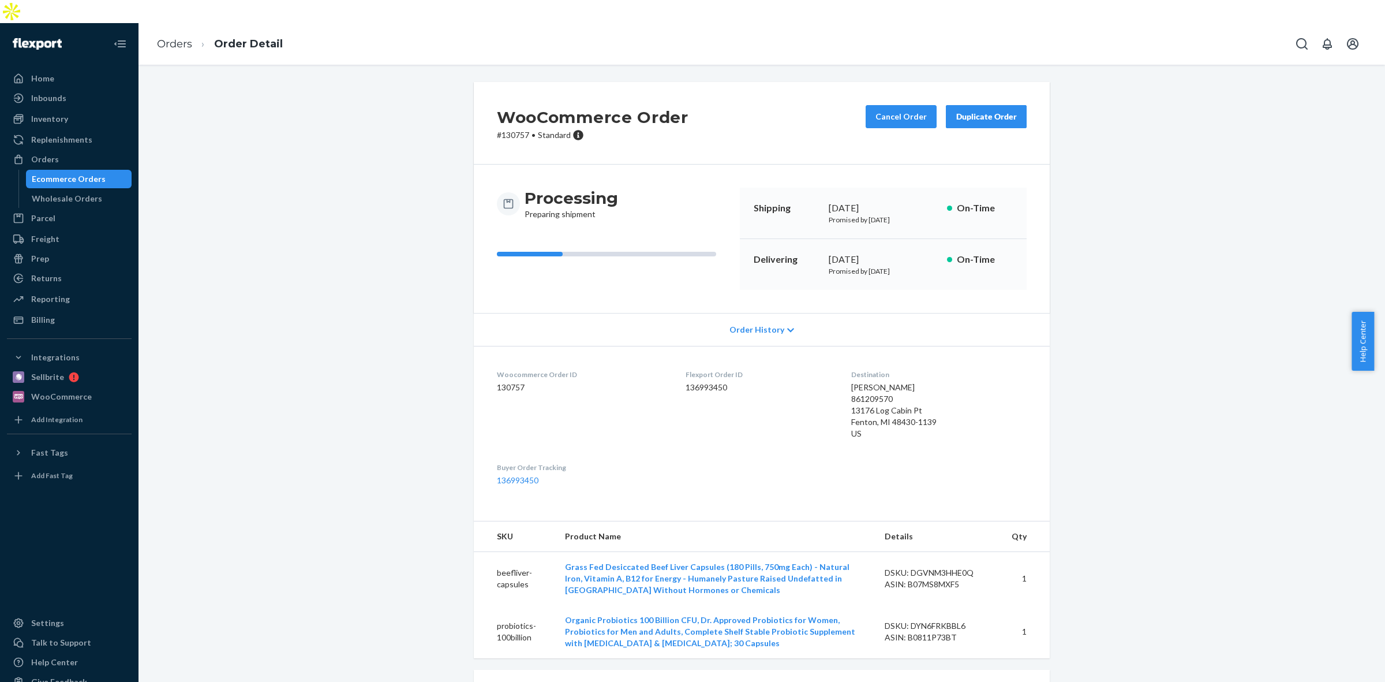  What do you see at coordinates (69, 140) in the screenshot?
I see `a: Replenishments` at bounding box center [69, 140].